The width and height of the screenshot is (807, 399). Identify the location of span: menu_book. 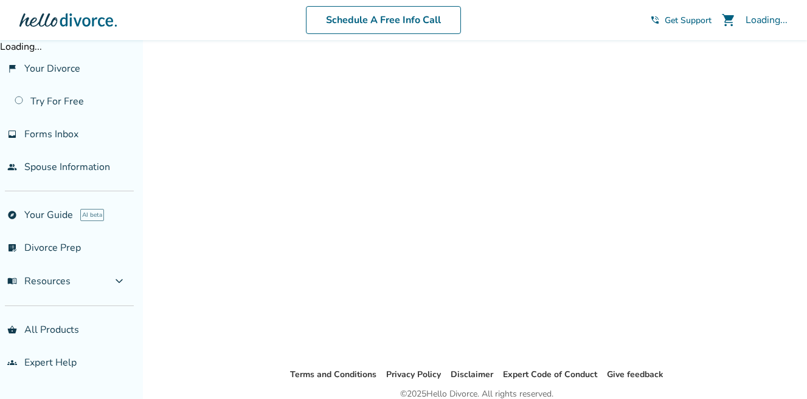
(12, 281).